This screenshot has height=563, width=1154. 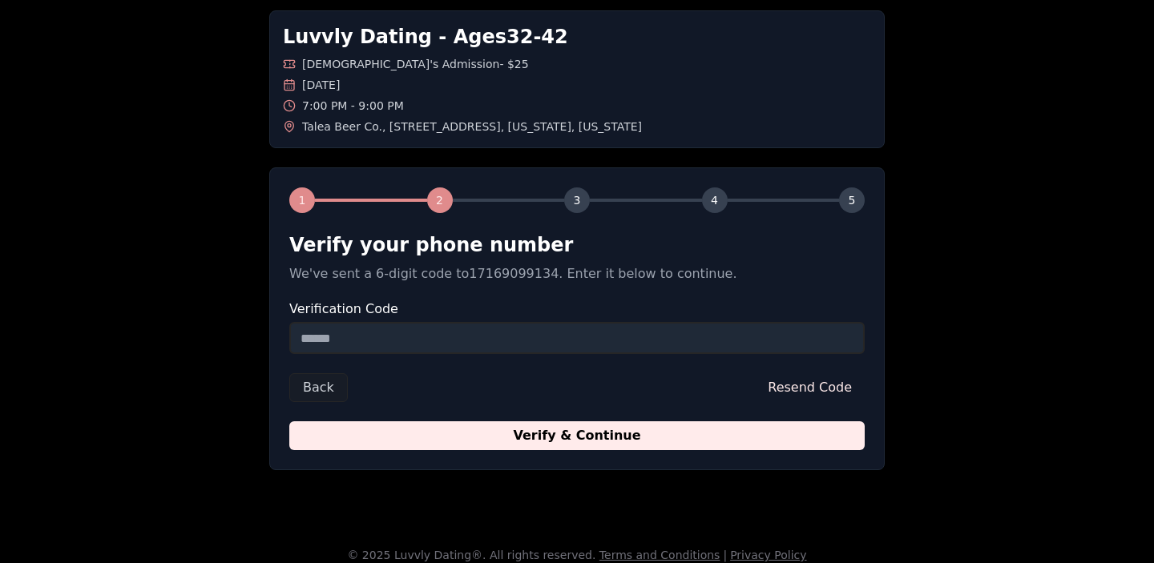 I want to click on h2: Verify your phone number, so click(x=577, y=245).